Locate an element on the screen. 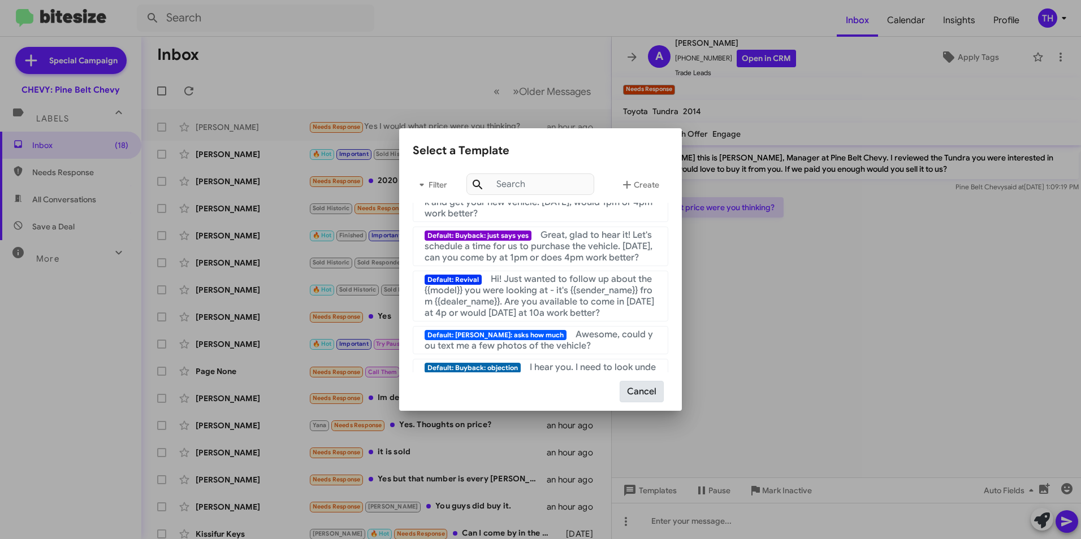 This screenshot has width=1081, height=539. span: Default: Buyback: just says yes is located at coordinates (478, 236).